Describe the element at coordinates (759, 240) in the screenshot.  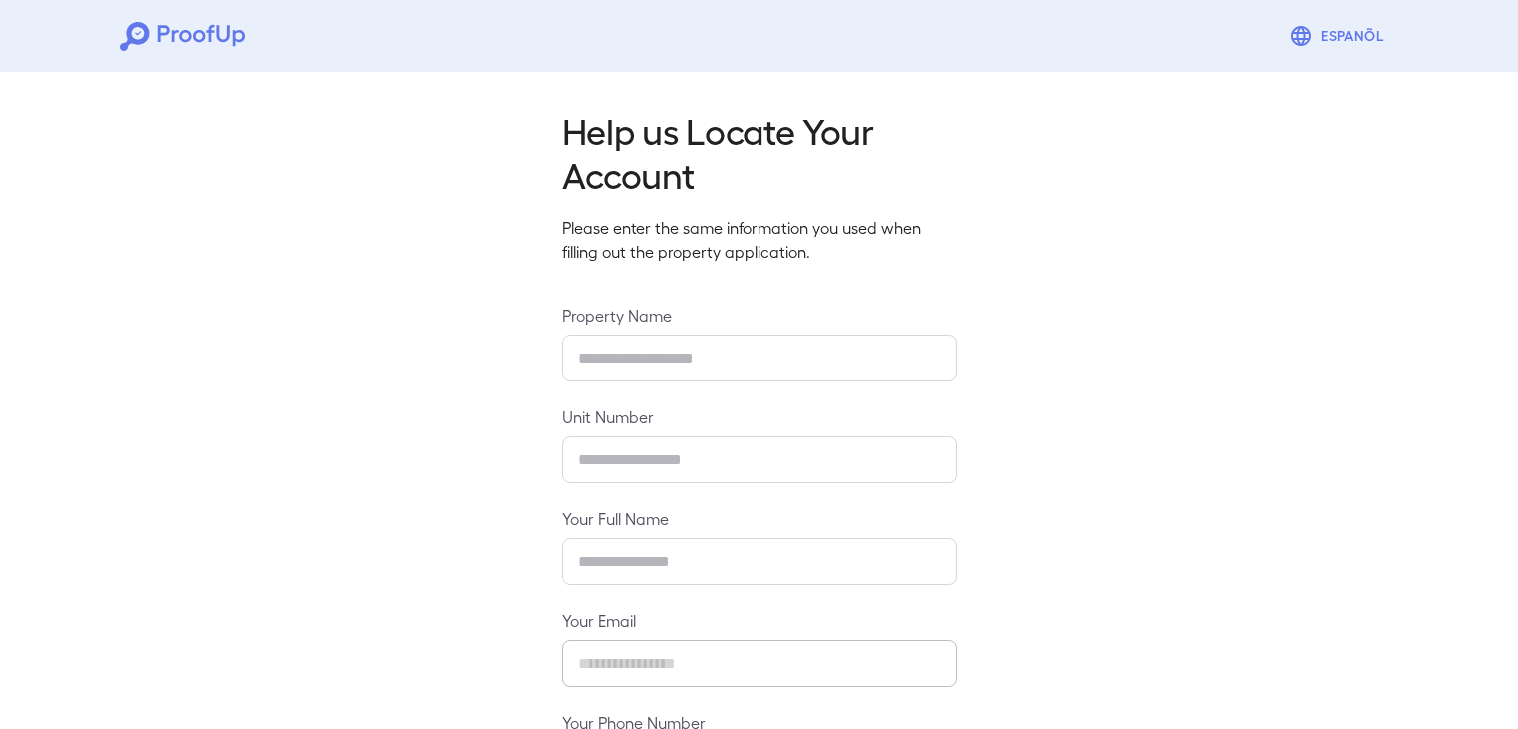
I see `p: Please enter the same information you used when filling out the property application.` at that location.